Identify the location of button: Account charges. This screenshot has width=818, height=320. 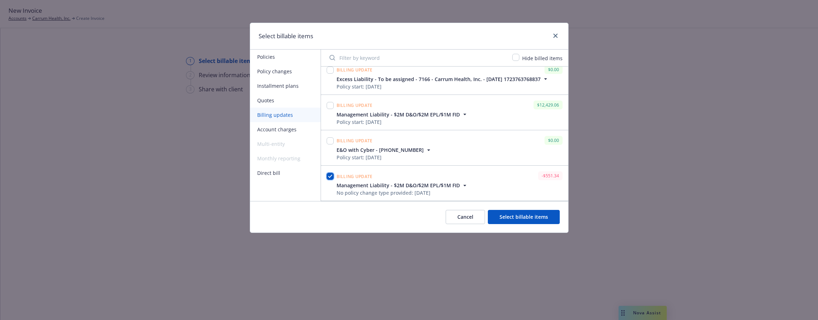
(285, 129).